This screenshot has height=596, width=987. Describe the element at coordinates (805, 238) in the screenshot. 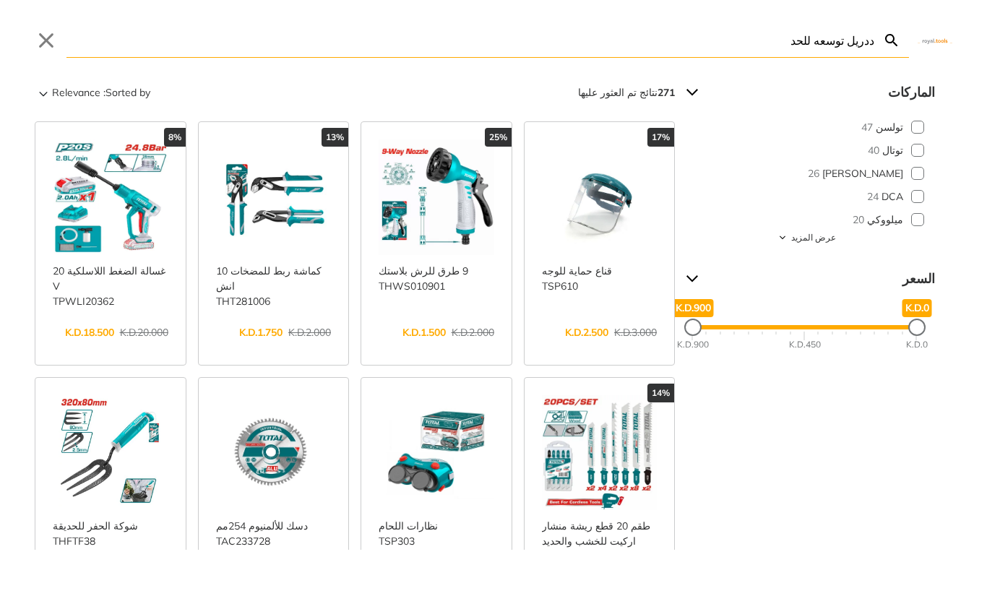

I see `button: عرض المزيد` at that location.